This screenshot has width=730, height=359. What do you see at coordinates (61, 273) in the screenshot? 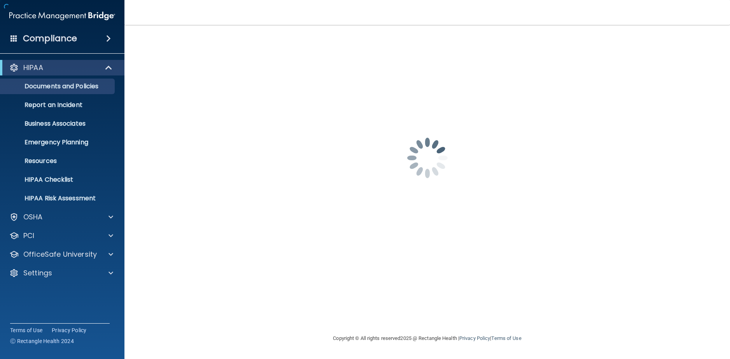
I see `a: Settings` at bounding box center [61, 273].